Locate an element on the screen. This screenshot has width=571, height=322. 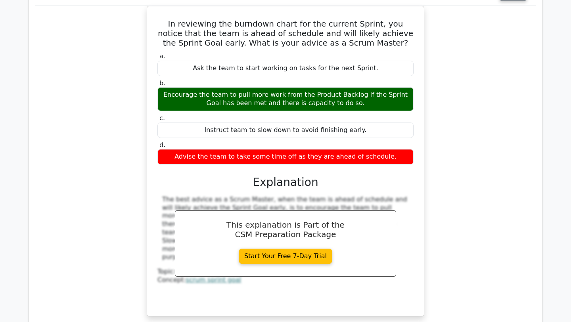
div: Encourage the team to pull more work from the Product Backlog if the Sprint Goal has been met and... is located at coordinates (286, 99).